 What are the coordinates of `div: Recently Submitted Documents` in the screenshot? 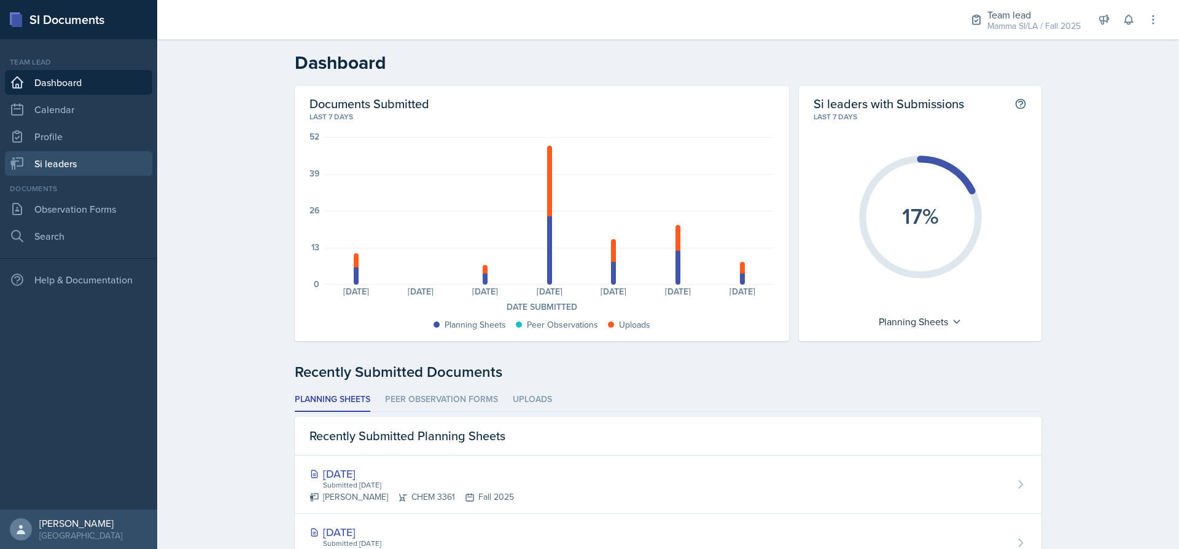 It's located at (668, 372).